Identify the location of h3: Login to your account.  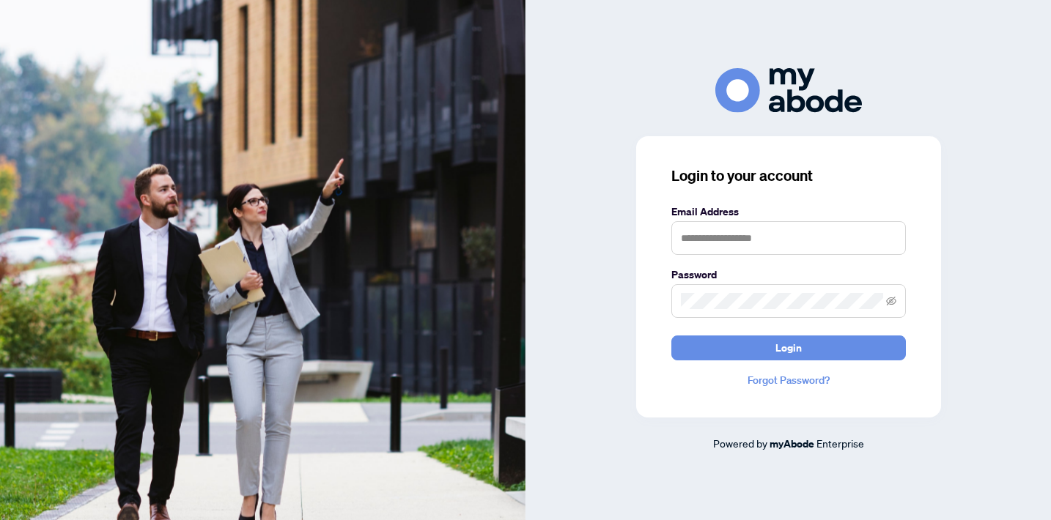
(789, 176).